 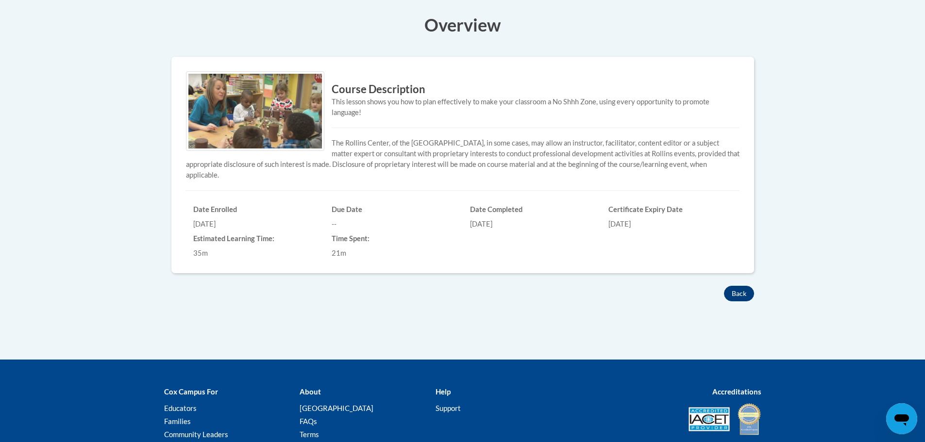 What do you see at coordinates (737, 392) in the screenshot?
I see `b: Accreditations` at bounding box center [737, 392].